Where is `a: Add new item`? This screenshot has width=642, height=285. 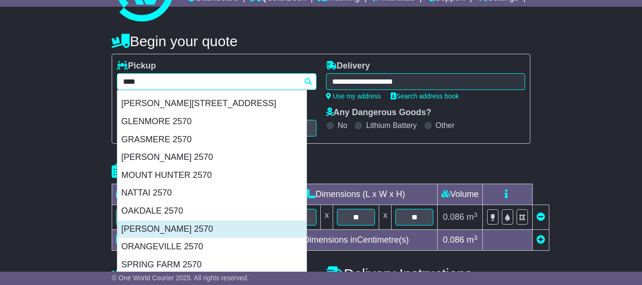 a: Add new item is located at coordinates (541, 240).